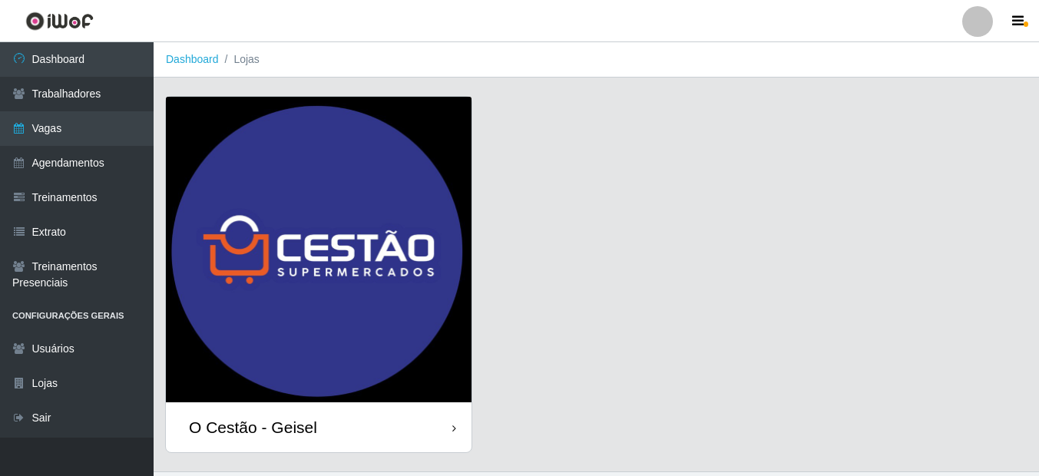  What do you see at coordinates (319, 250) in the screenshot?
I see `img: cardImg` at bounding box center [319, 250].